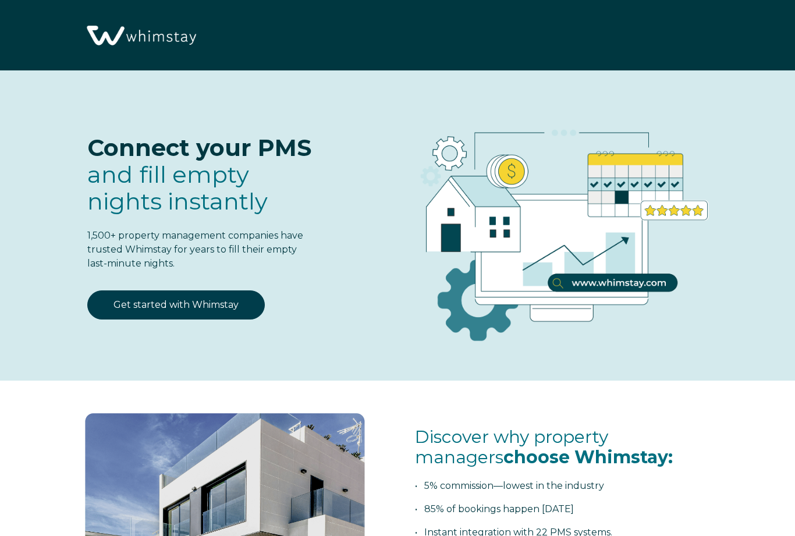 Image resolution: width=795 pixels, height=536 pixels. What do you see at coordinates (588, 457) in the screenshot?
I see `span: choose Whimstay:` at bounding box center [588, 457].